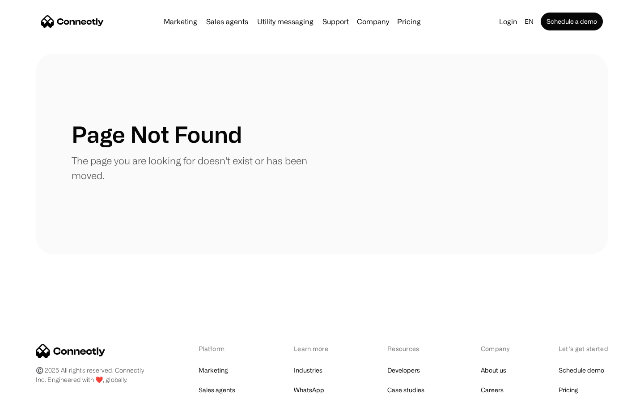 This screenshot has height=403, width=644. What do you see at coordinates (36, 393) in the screenshot?
I see `ul: Language list` at bounding box center [36, 393].